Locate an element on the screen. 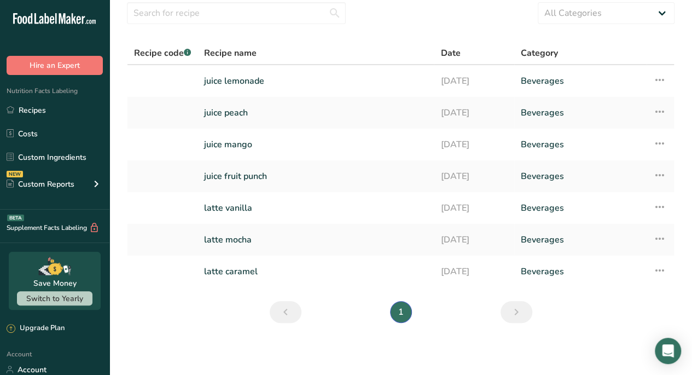 This screenshot has height=375, width=692. div: NEW is located at coordinates (15, 174).